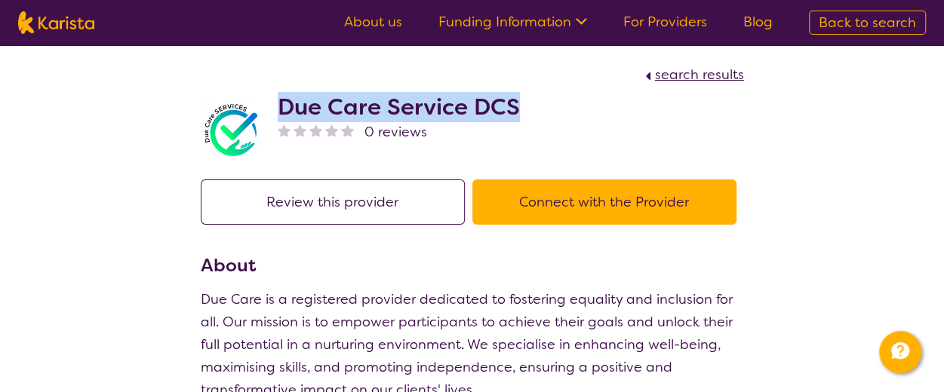 The height and width of the screenshot is (392, 944). What do you see at coordinates (699, 75) in the screenshot?
I see `span: search results` at bounding box center [699, 75].